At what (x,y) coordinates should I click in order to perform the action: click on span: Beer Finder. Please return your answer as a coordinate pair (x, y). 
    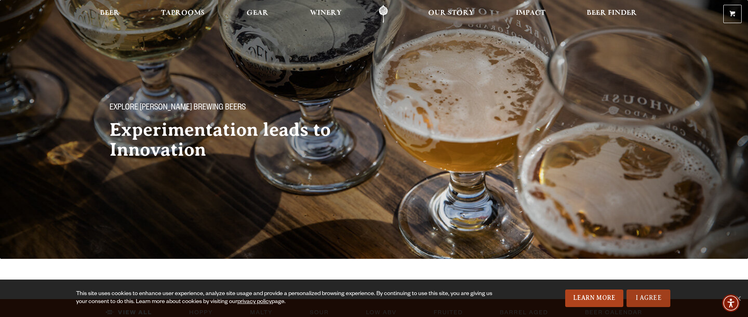
    Looking at the image, I should click on (612, 13).